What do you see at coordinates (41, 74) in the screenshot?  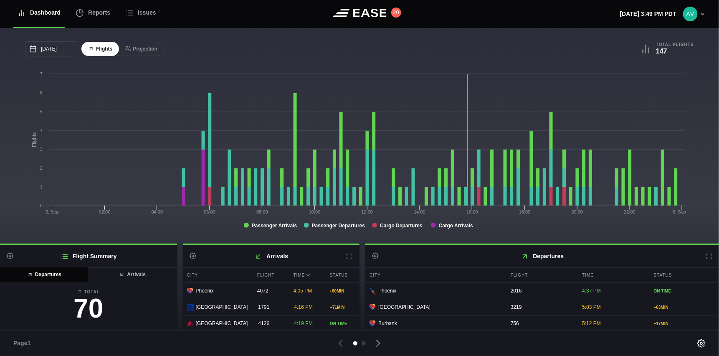 I see `text: 7` at bounding box center [41, 74].